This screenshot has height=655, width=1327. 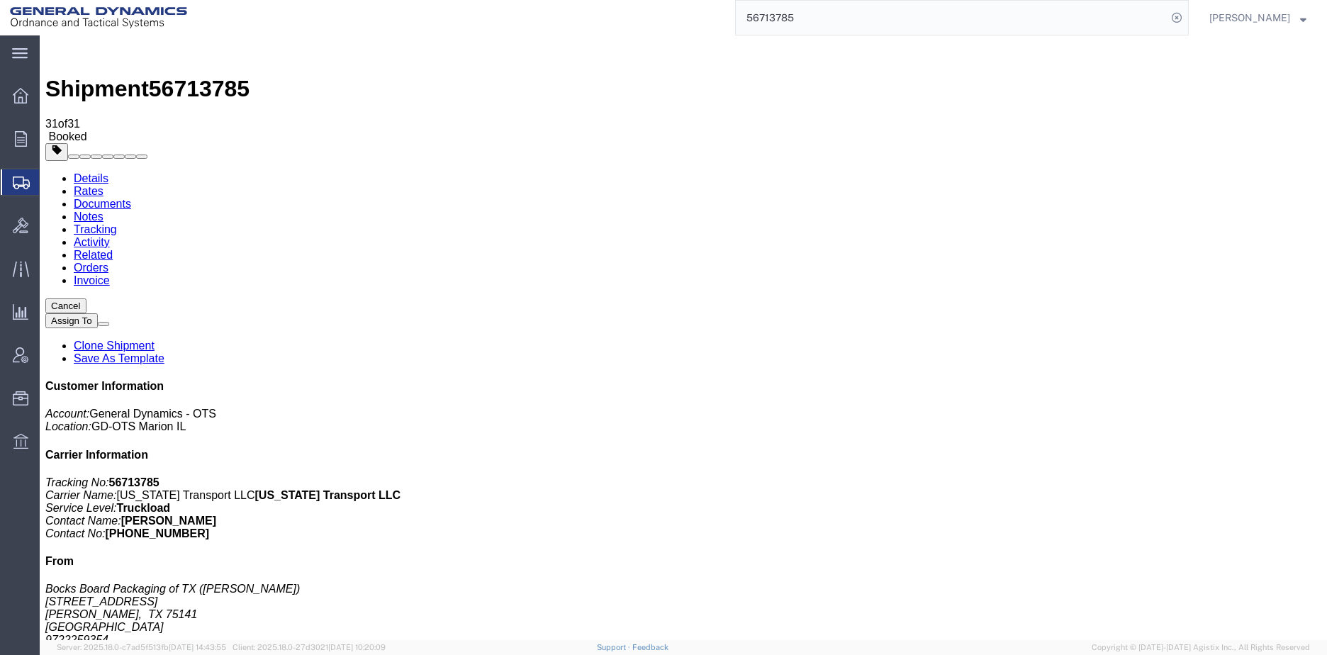 What do you see at coordinates (99, 18) in the screenshot?
I see `img: logo` at bounding box center [99, 18].